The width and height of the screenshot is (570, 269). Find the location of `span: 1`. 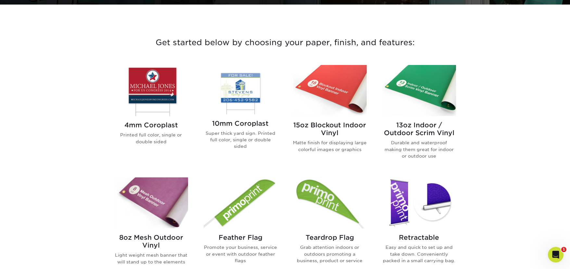

span: 1 is located at coordinates (564, 250).